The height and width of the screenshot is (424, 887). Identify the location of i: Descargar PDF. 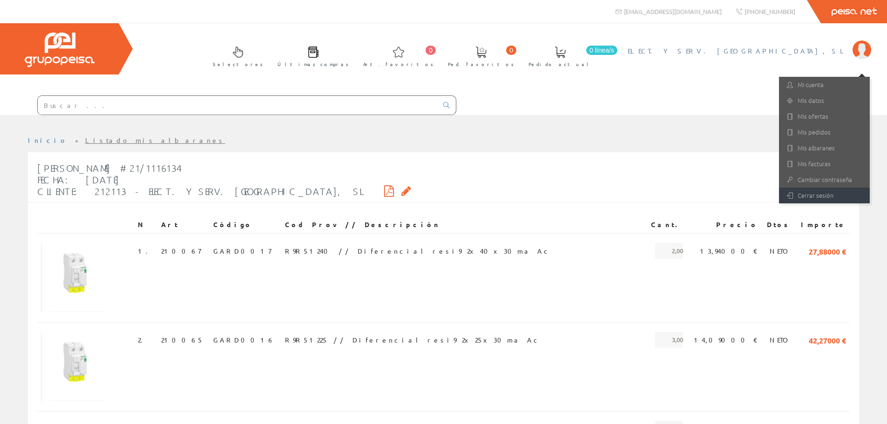
(389, 191).